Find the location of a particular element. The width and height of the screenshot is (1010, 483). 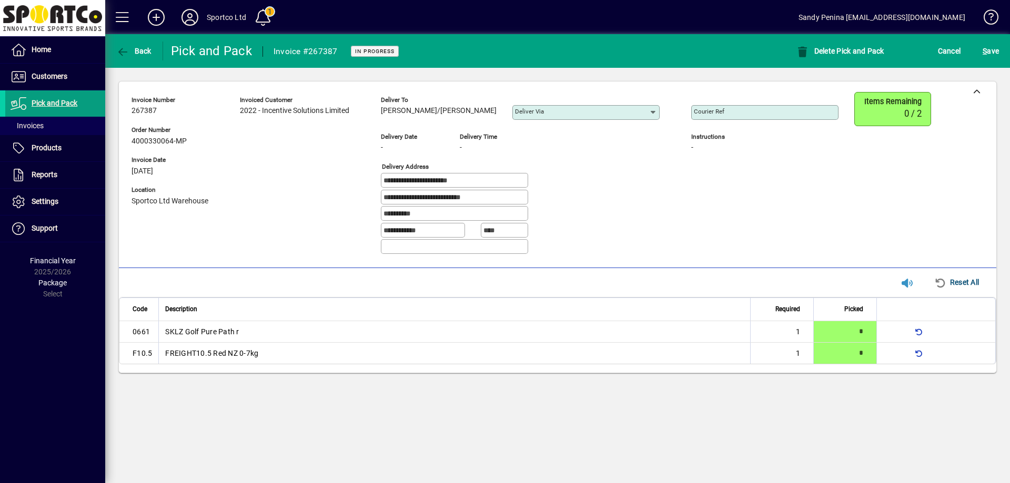

button: Reset All is located at coordinates (956, 282).